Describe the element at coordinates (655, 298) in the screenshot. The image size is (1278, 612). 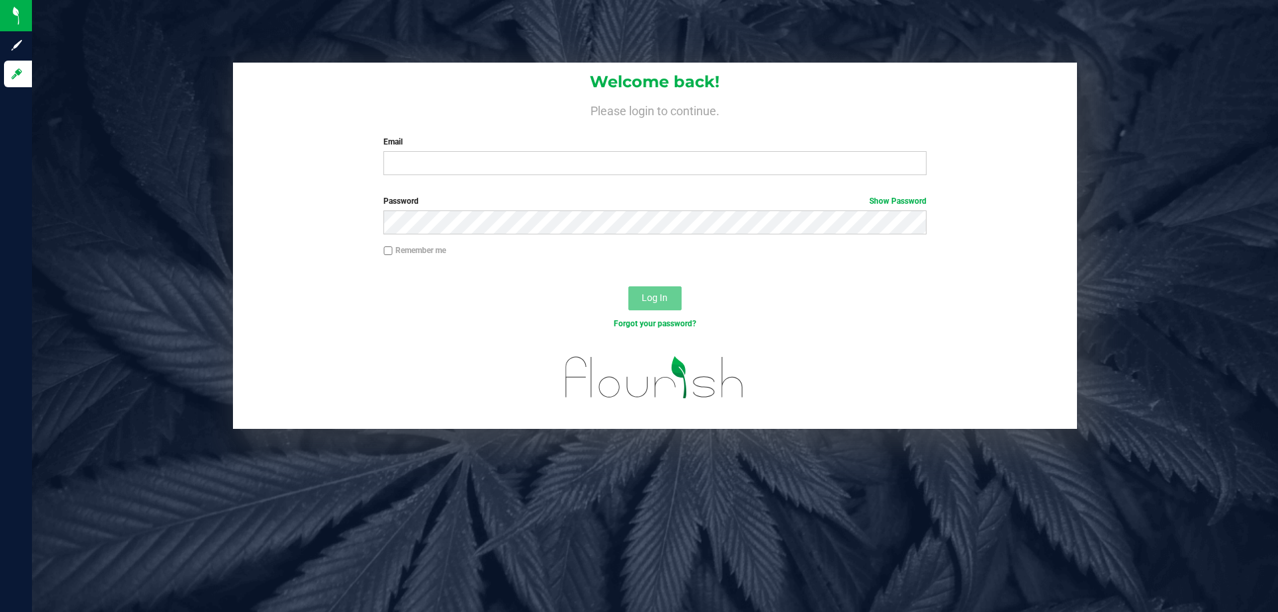
I see `button: Log In` at that location.